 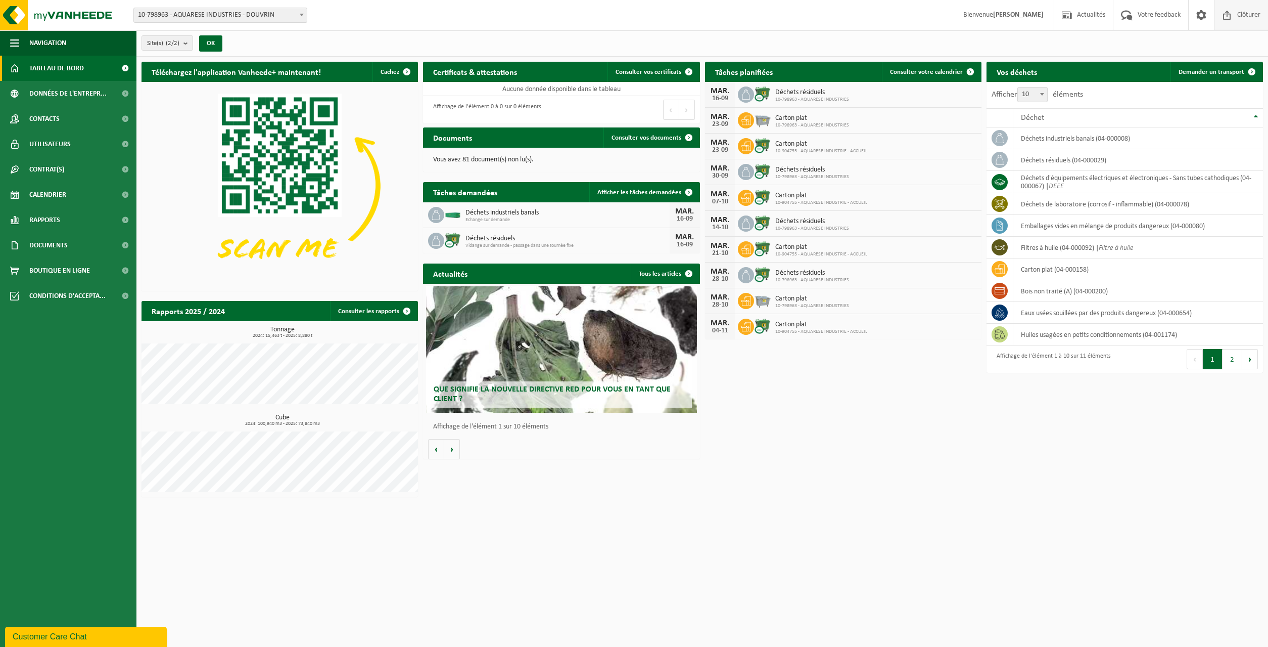 What do you see at coordinates (436, 449) in the screenshot?
I see `button: Vorige` at bounding box center [436, 449].